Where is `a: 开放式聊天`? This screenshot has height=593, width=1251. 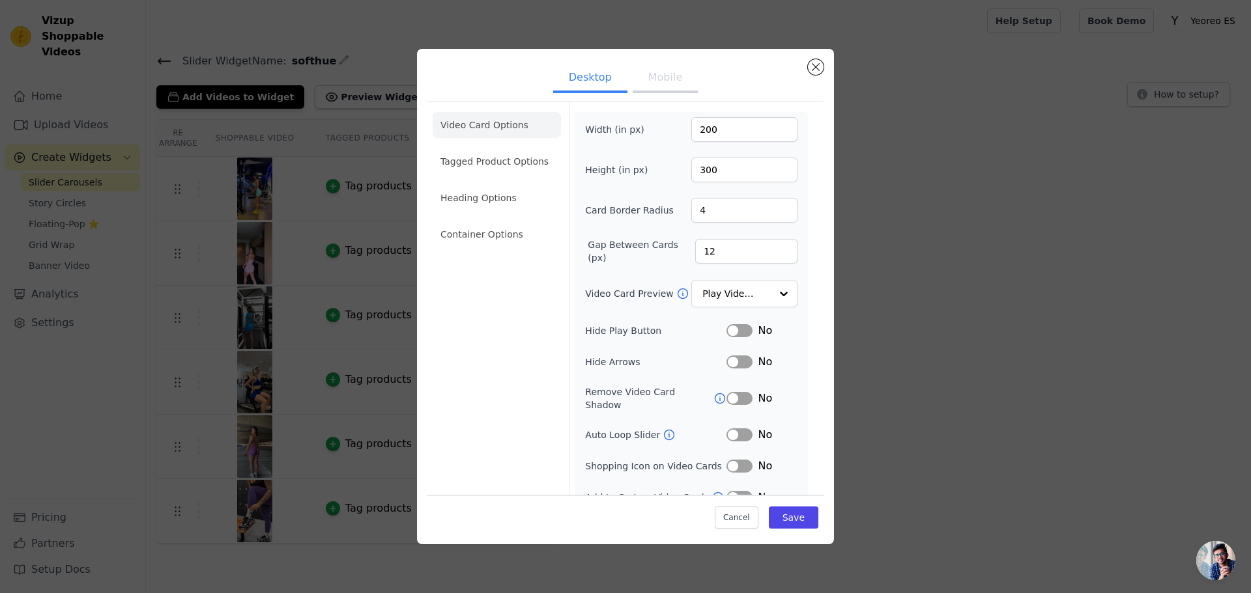 a: 开放式聊天 is located at coordinates (1216, 561).